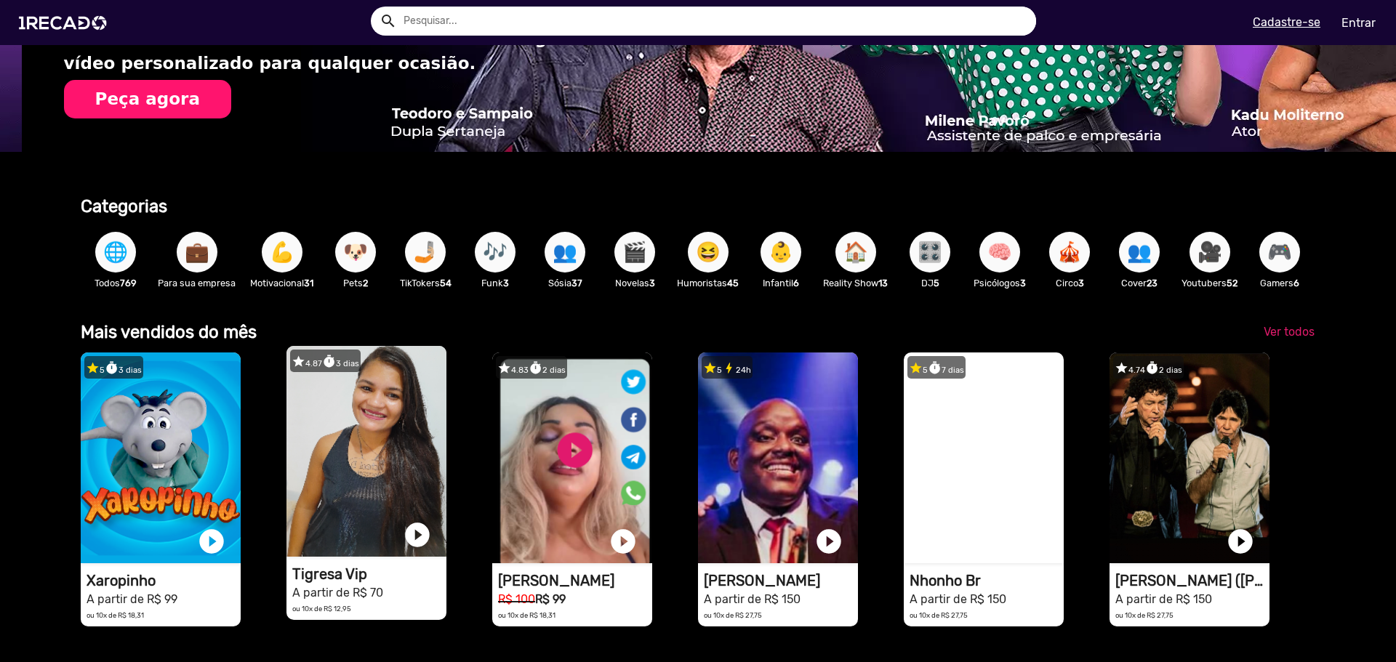 The height and width of the screenshot is (662, 1396). I want to click on u: Cadastre-se, so click(1286, 22).